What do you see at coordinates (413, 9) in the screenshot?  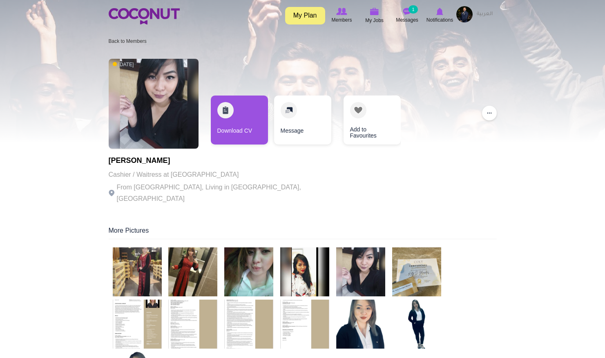 I see `small: 1` at bounding box center [413, 9].